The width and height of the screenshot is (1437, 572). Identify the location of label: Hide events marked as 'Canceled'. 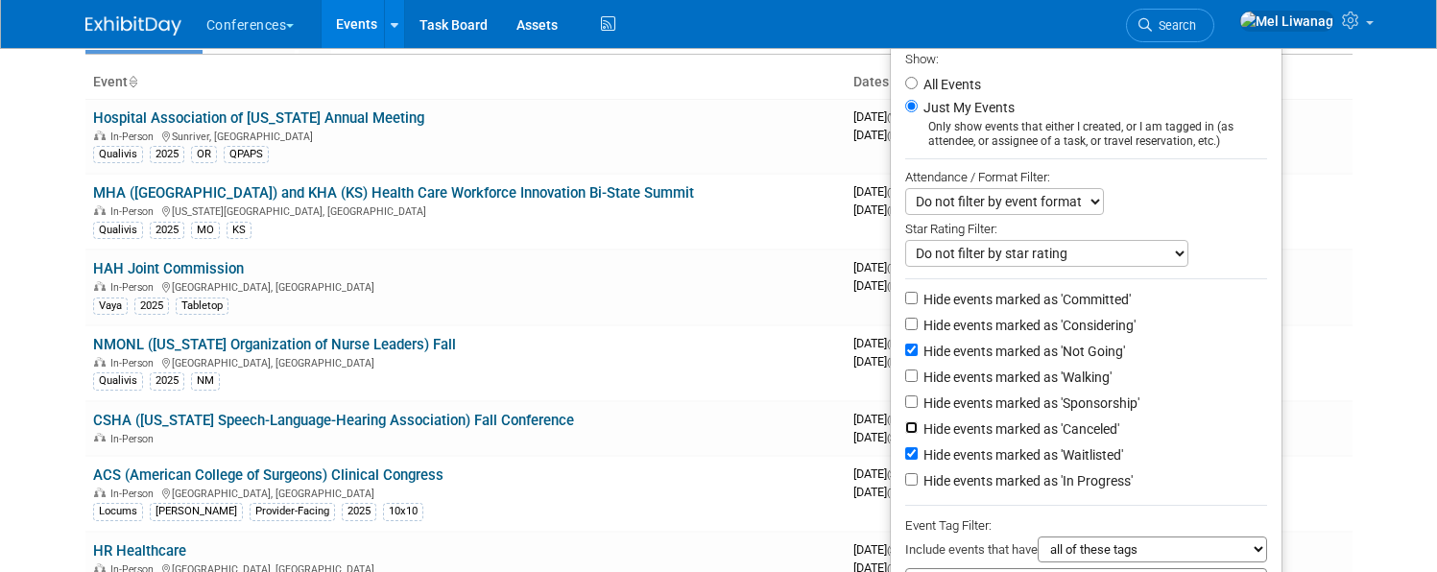
(1019, 429).